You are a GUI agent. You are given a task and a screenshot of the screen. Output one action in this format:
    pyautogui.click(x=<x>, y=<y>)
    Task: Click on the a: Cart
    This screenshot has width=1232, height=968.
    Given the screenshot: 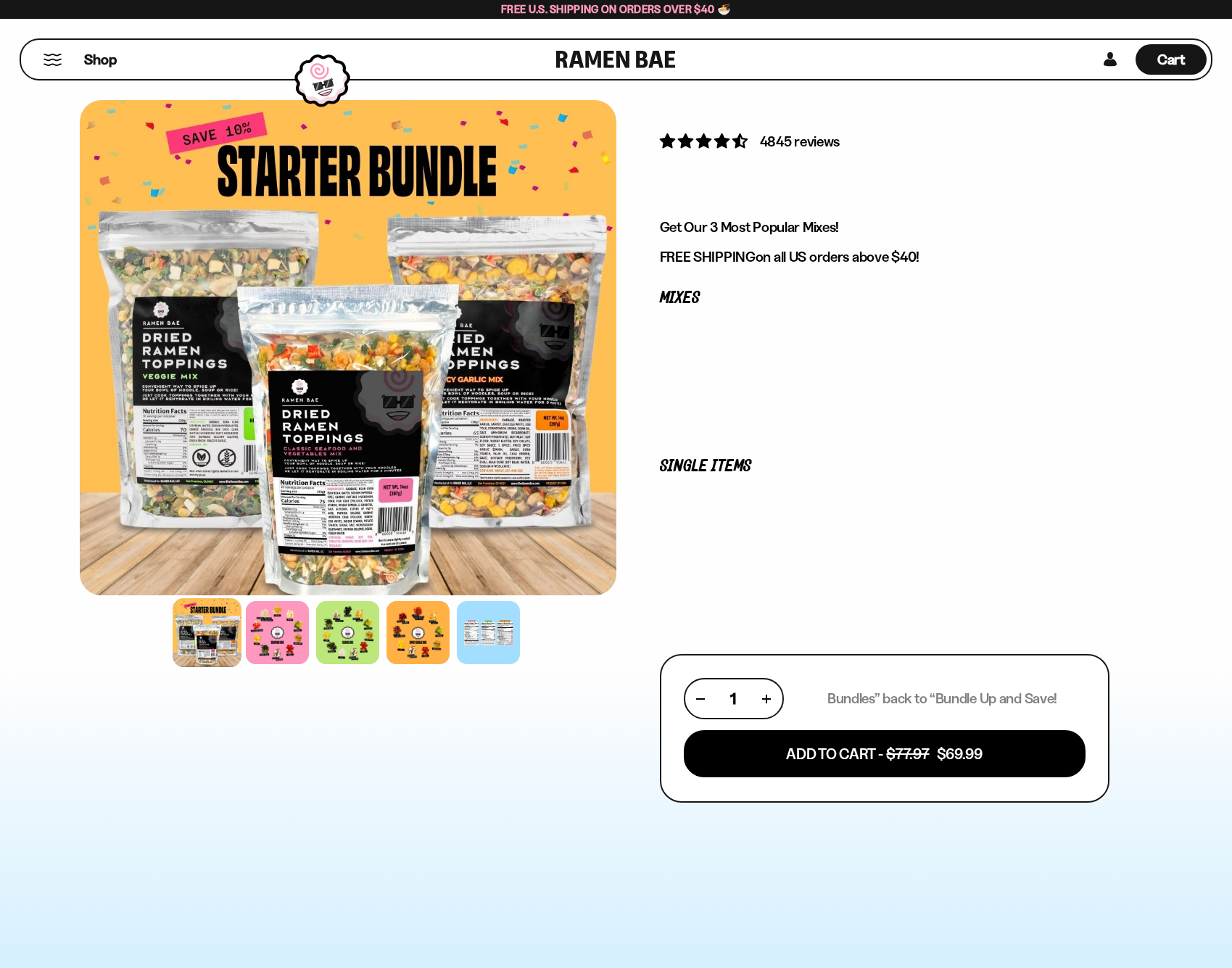 What is the action you would take?
    pyautogui.click(x=1172, y=60)
    